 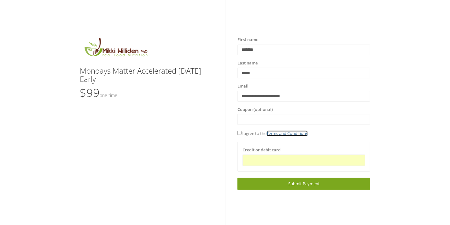 What do you see at coordinates (304, 183) in the screenshot?
I see `a: Submit Payment` at bounding box center [304, 183].